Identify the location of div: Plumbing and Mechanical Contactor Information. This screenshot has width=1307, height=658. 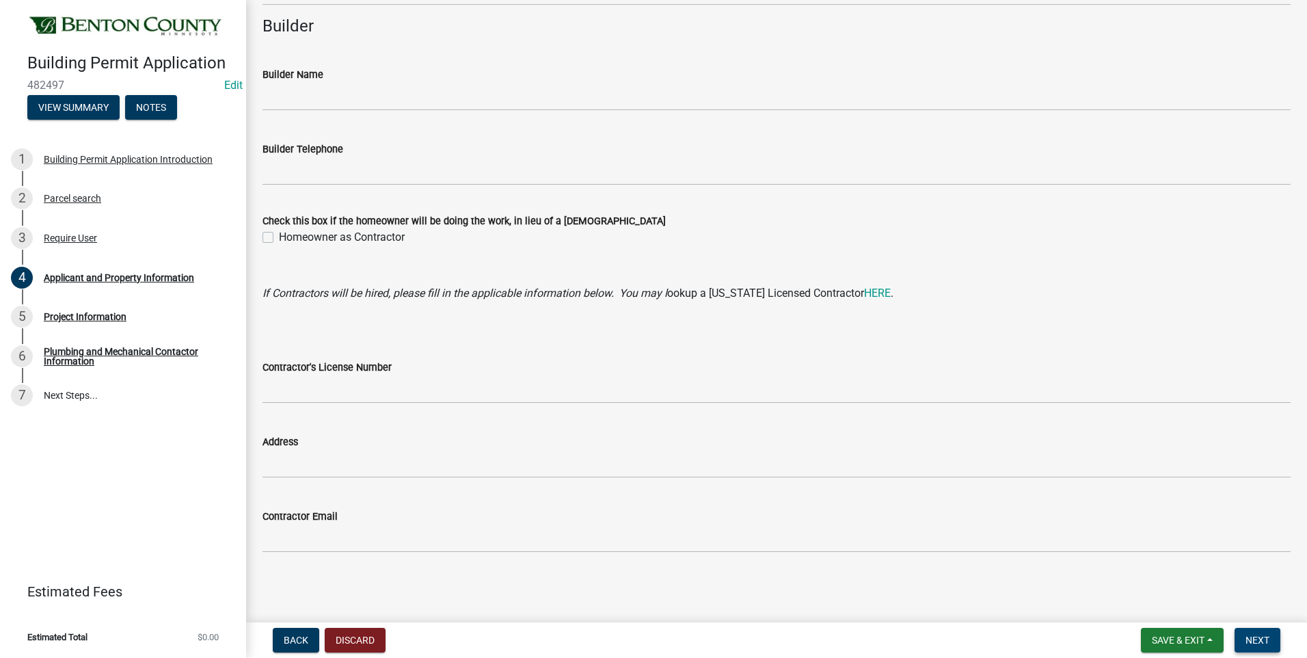
(134, 356).